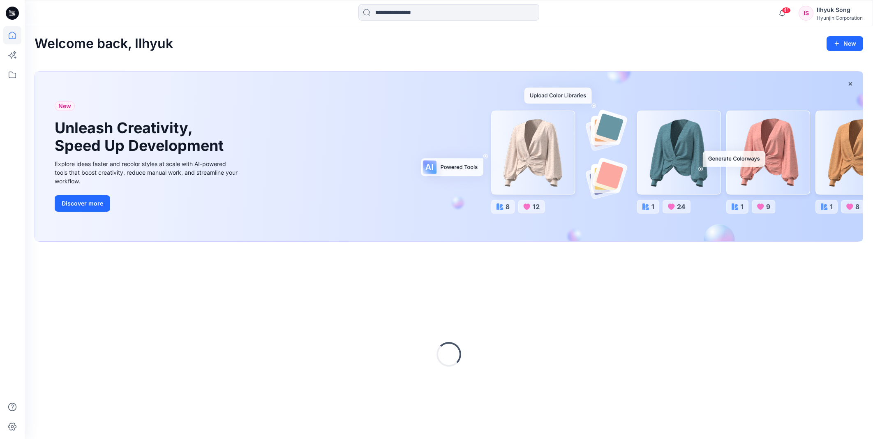  Describe the element at coordinates (104, 44) in the screenshot. I see `h2: Welcome back, Ilhyuk` at that location.